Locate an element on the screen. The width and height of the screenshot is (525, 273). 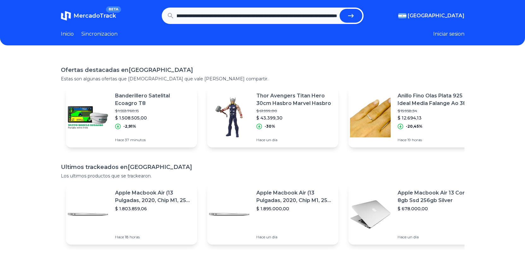
p: Anillo Fino Olas Plata 925 Ideal Media Falange Ao 386 is located at coordinates (436, 100).